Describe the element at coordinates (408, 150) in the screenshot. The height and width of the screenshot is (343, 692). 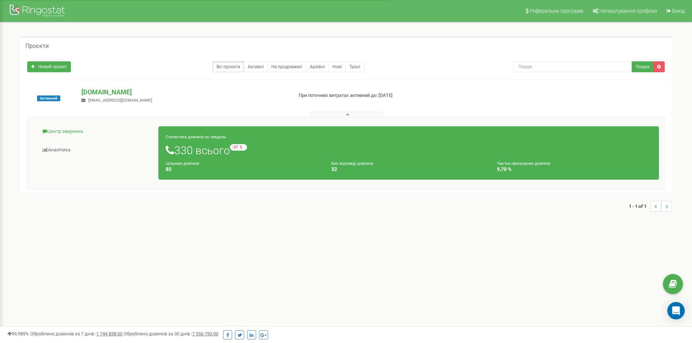
I see `h1: 330 всього` at that location.